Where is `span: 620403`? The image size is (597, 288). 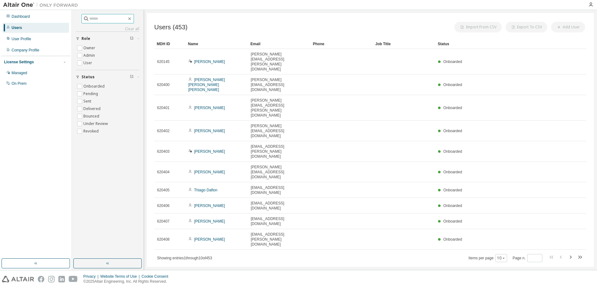
span: 620403 is located at coordinates (163, 152).